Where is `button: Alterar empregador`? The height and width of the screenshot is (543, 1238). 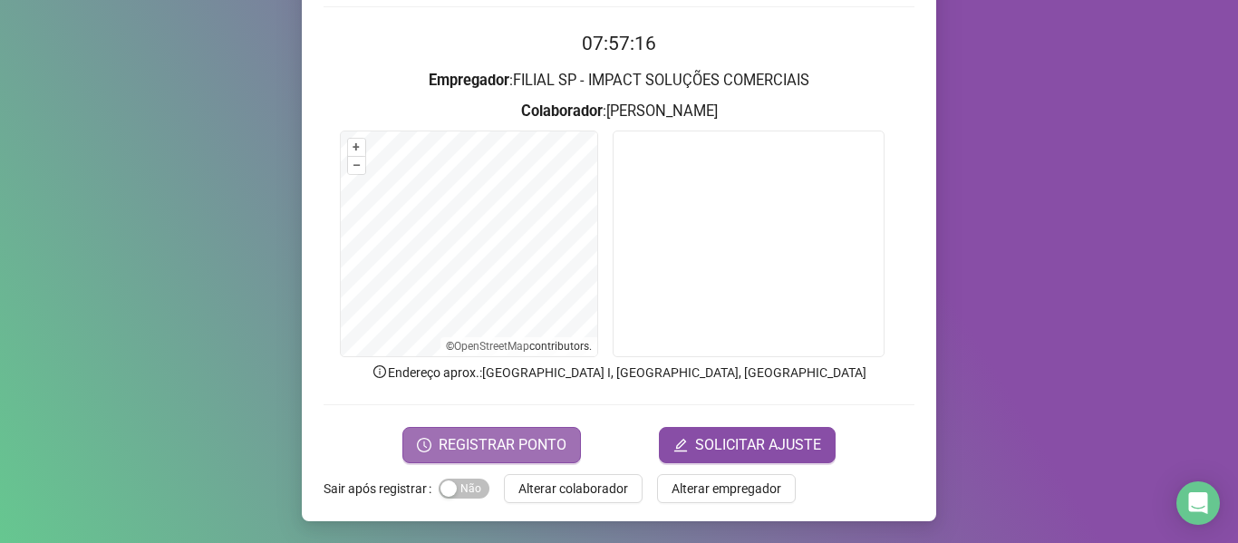 button: Alterar empregador is located at coordinates (726, 489).